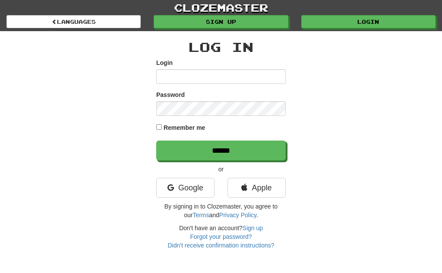 The width and height of the screenshot is (442, 273). I want to click on a: Forgot your password?, so click(221, 236).